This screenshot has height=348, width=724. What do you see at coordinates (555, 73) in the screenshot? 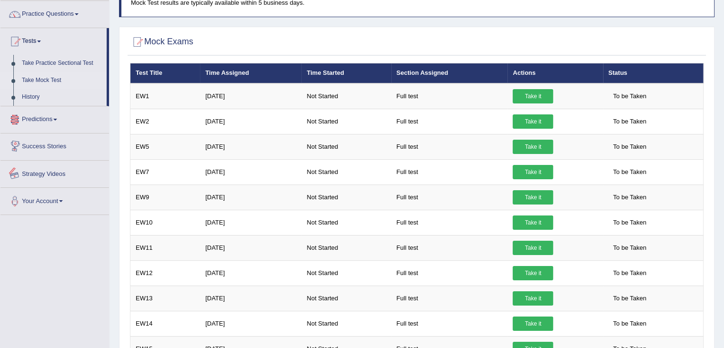
I see `th: Actions` at bounding box center [555, 73].